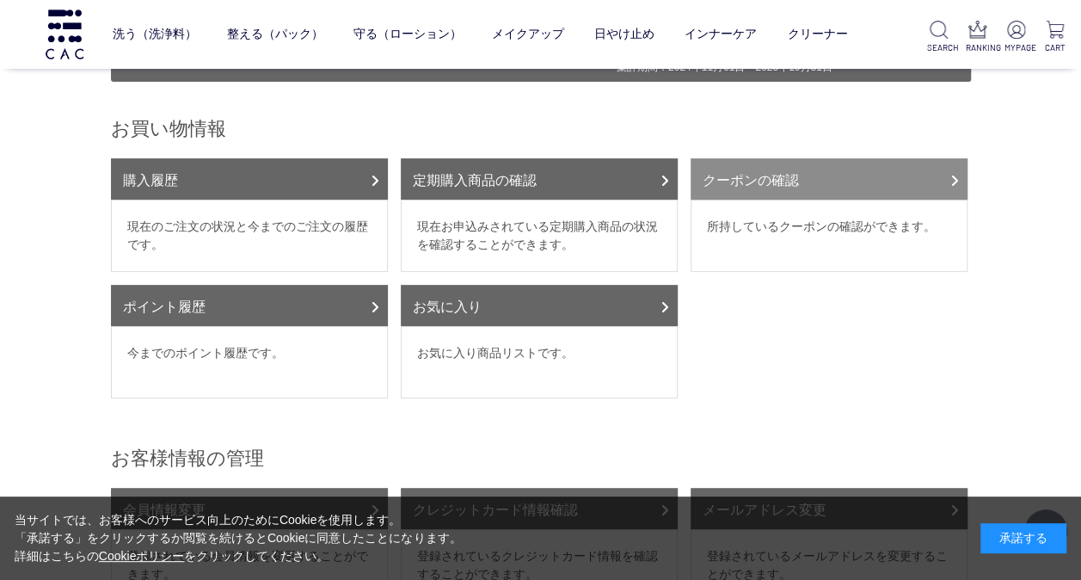 This screenshot has height=580, width=1081. What do you see at coordinates (408, 34) in the screenshot?
I see `a: 守る（ローション）` at bounding box center [408, 34].